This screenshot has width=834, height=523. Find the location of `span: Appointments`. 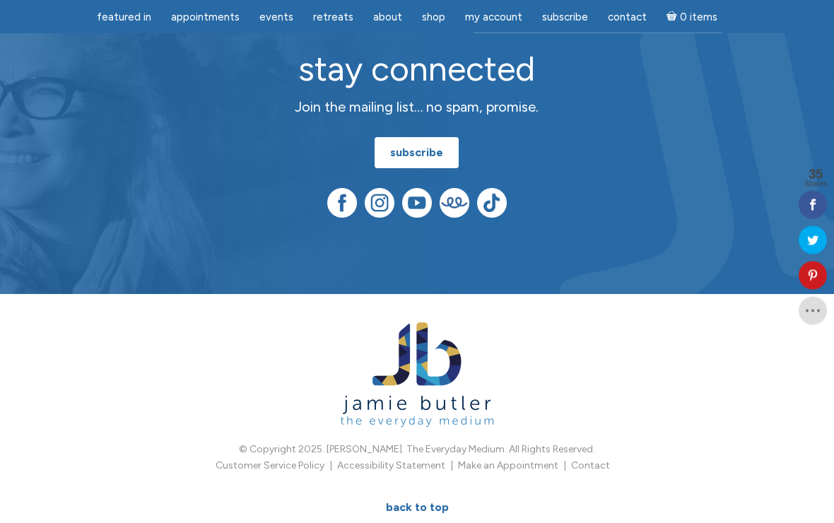

span: Appointments is located at coordinates (205, 17).